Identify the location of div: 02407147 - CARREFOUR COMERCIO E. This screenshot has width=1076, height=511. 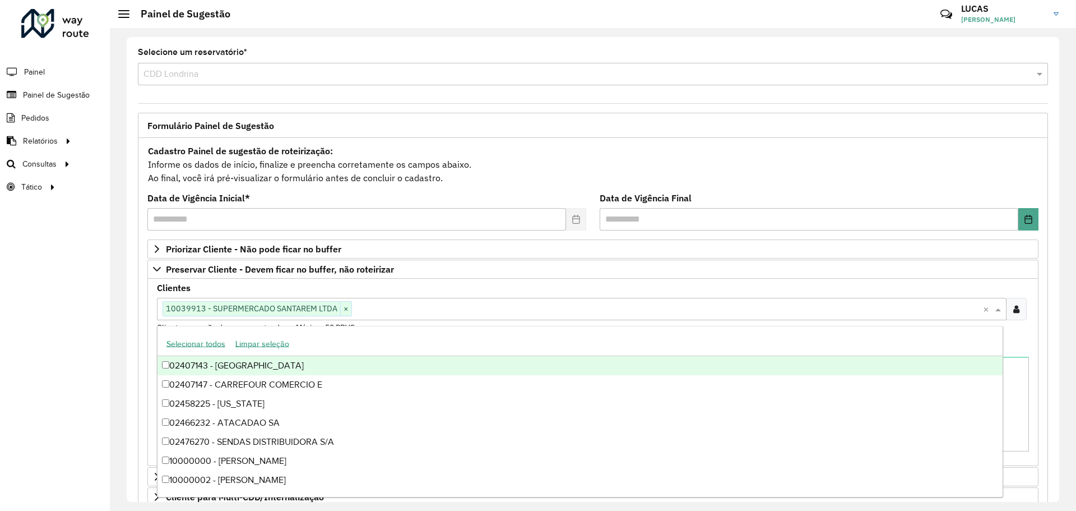
(580, 385).